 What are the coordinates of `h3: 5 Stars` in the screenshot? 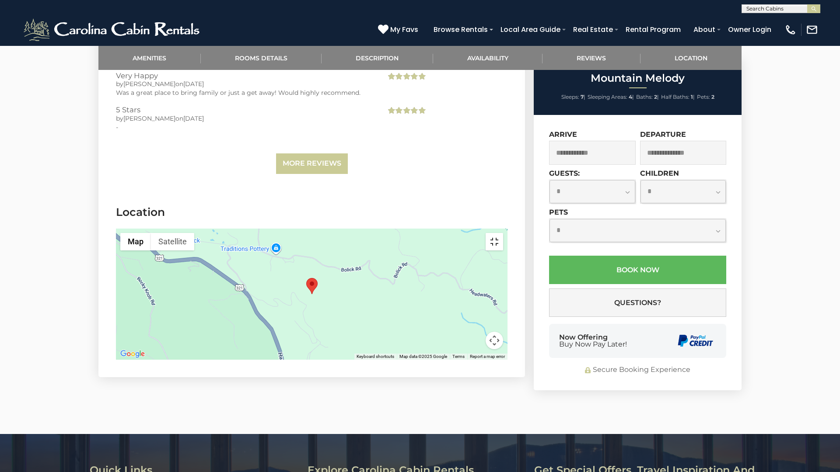 It's located at (244, 110).